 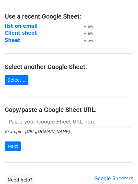 What do you see at coordinates (16, 80) in the screenshot?
I see `a: Select...` at bounding box center [16, 80].